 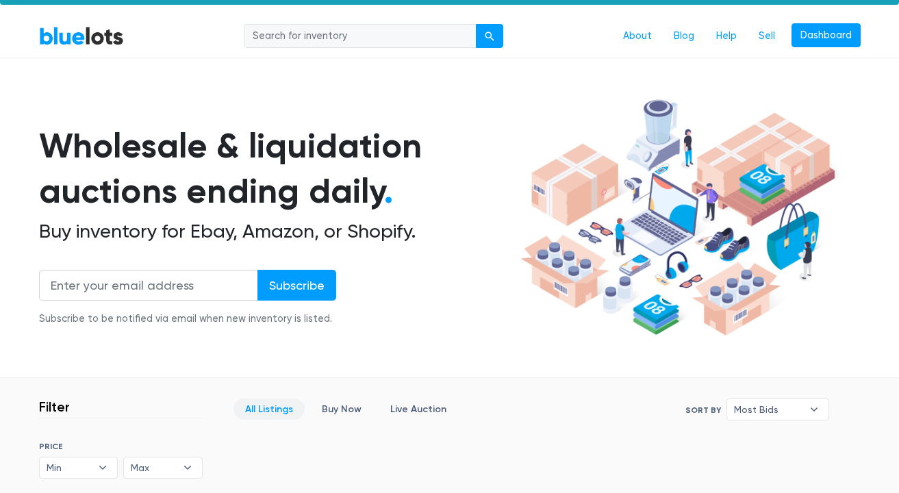 I want to click on label: Sort By, so click(x=703, y=410).